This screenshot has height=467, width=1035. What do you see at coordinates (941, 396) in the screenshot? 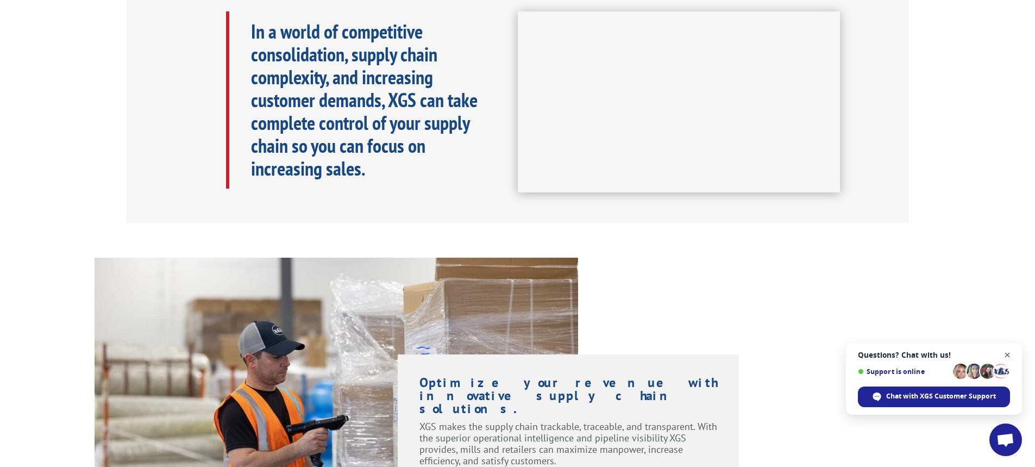
I see `span: Chat with XGS Customer Support` at bounding box center [941, 396].